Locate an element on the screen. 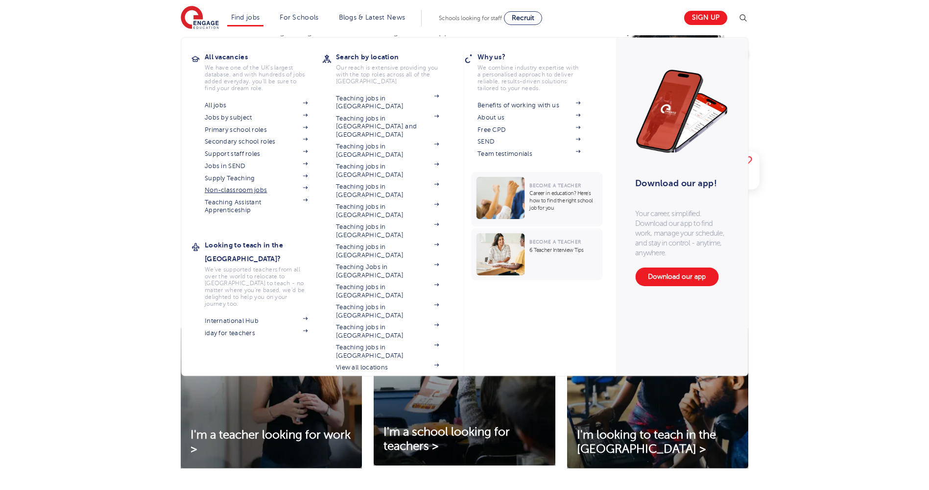  a: All vacanciesWe have one of the UK's largest database. and with hundreds of jobs added everyday. ... is located at coordinates (263, 70).